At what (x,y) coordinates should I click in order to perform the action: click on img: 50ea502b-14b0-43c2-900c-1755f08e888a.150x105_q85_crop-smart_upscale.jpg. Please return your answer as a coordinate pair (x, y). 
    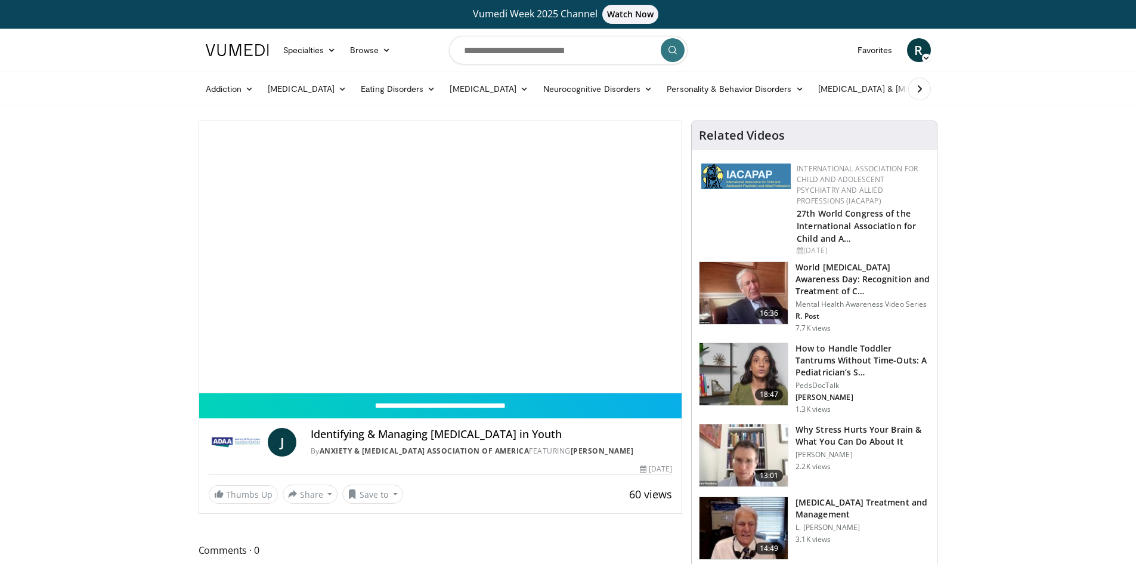
    Looking at the image, I should click on (744, 374).